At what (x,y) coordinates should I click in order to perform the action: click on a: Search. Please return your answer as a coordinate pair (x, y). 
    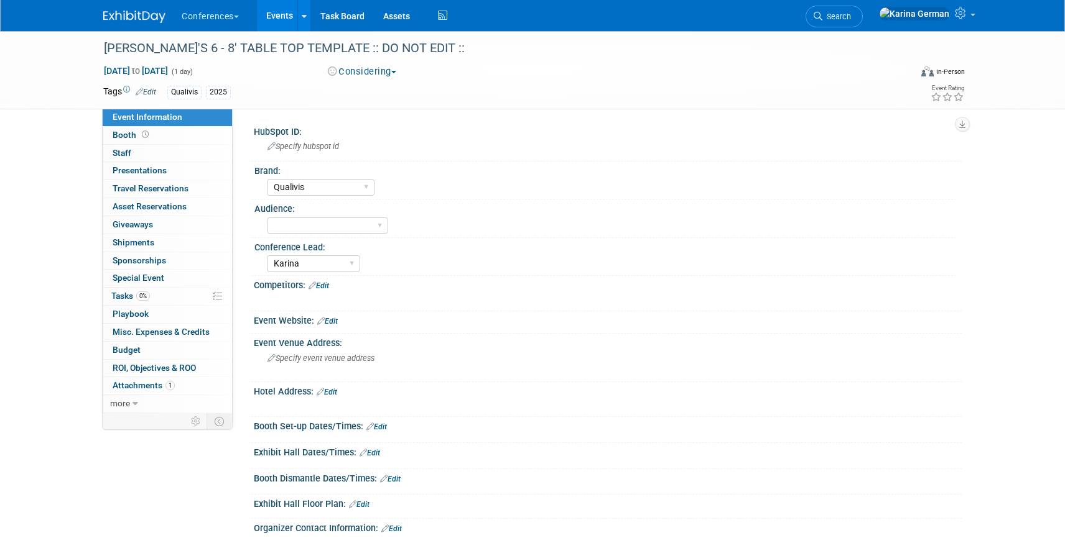
    Looking at the image, I should click on (834, 16).